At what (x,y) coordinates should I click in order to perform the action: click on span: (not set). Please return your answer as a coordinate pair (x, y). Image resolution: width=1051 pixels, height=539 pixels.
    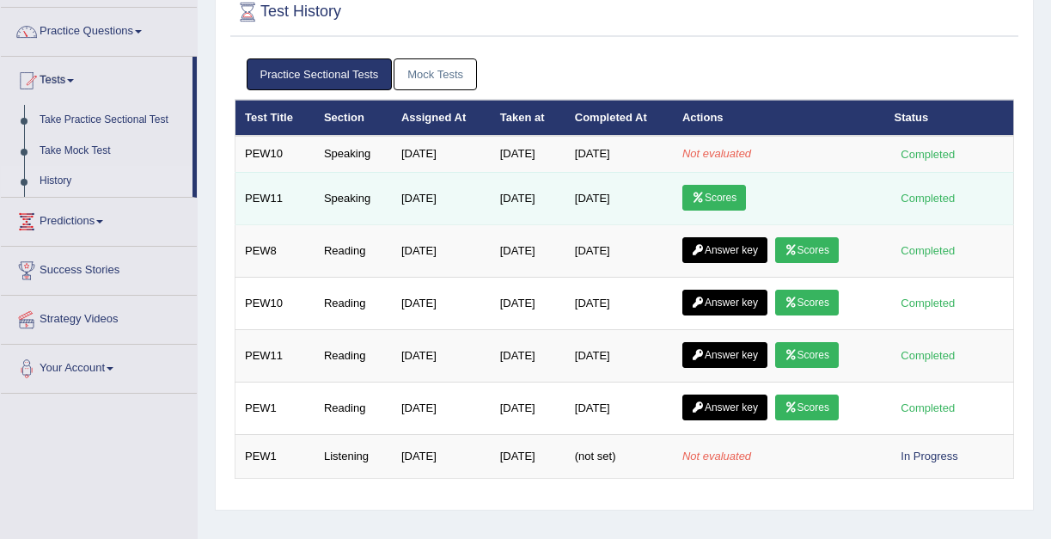
    Looking at the image, I should click on (595, 455).